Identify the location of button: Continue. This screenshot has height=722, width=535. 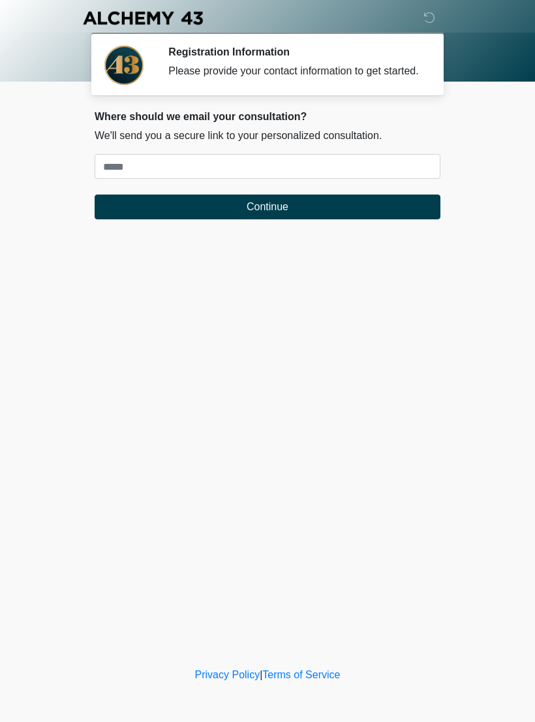
(268, 207).